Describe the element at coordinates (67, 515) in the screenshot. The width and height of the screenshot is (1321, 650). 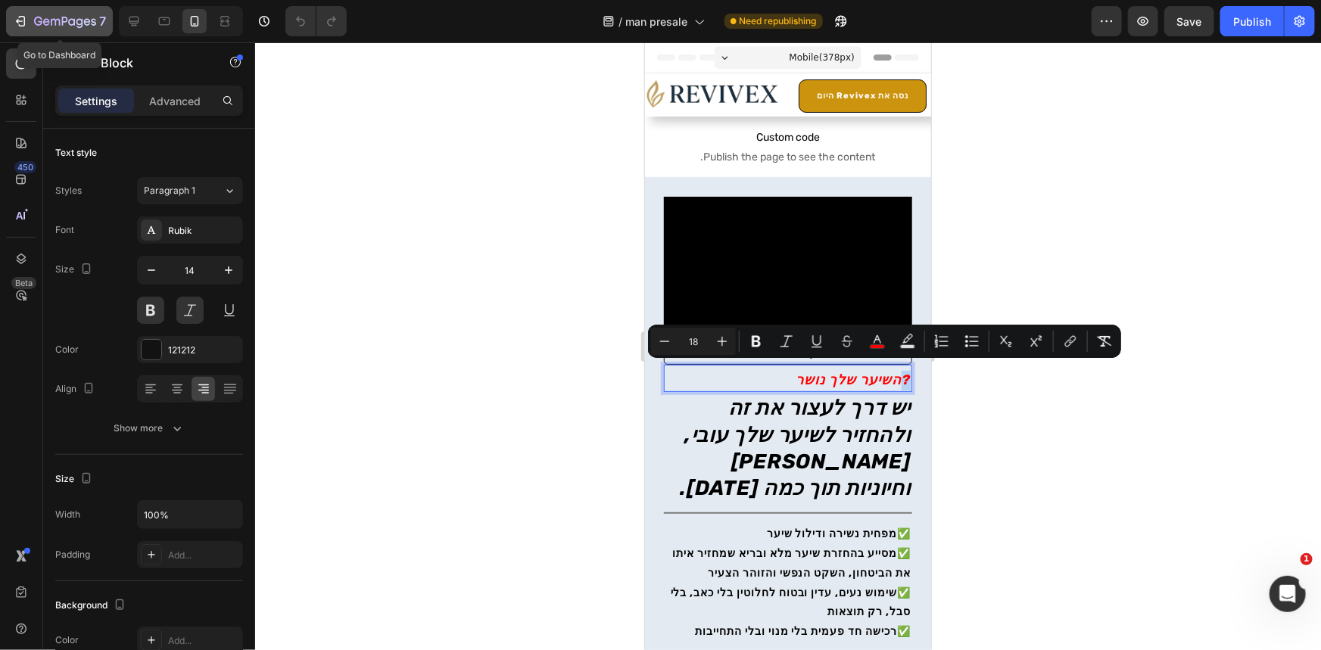
I see `div: Width` at that location.